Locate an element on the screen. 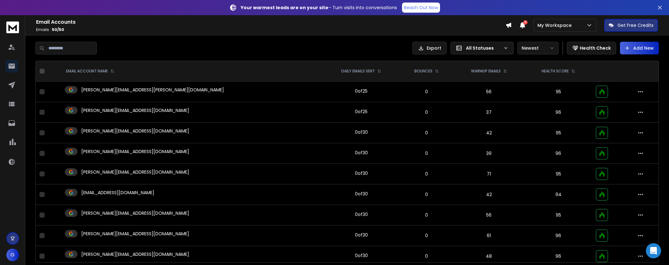 This screenshot has height=265, width=669. span: 11 is located at coordinates (525, 22).